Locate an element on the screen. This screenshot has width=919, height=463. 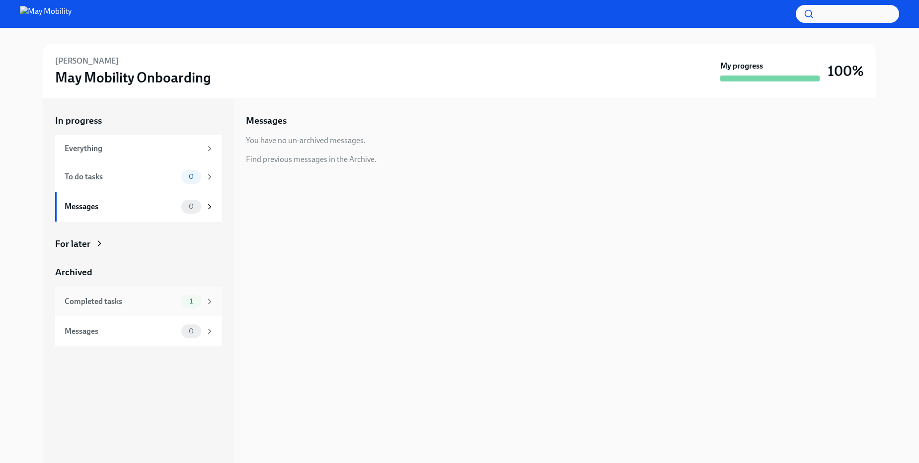
div: Completed tasks is located at coordinates (121, 302).